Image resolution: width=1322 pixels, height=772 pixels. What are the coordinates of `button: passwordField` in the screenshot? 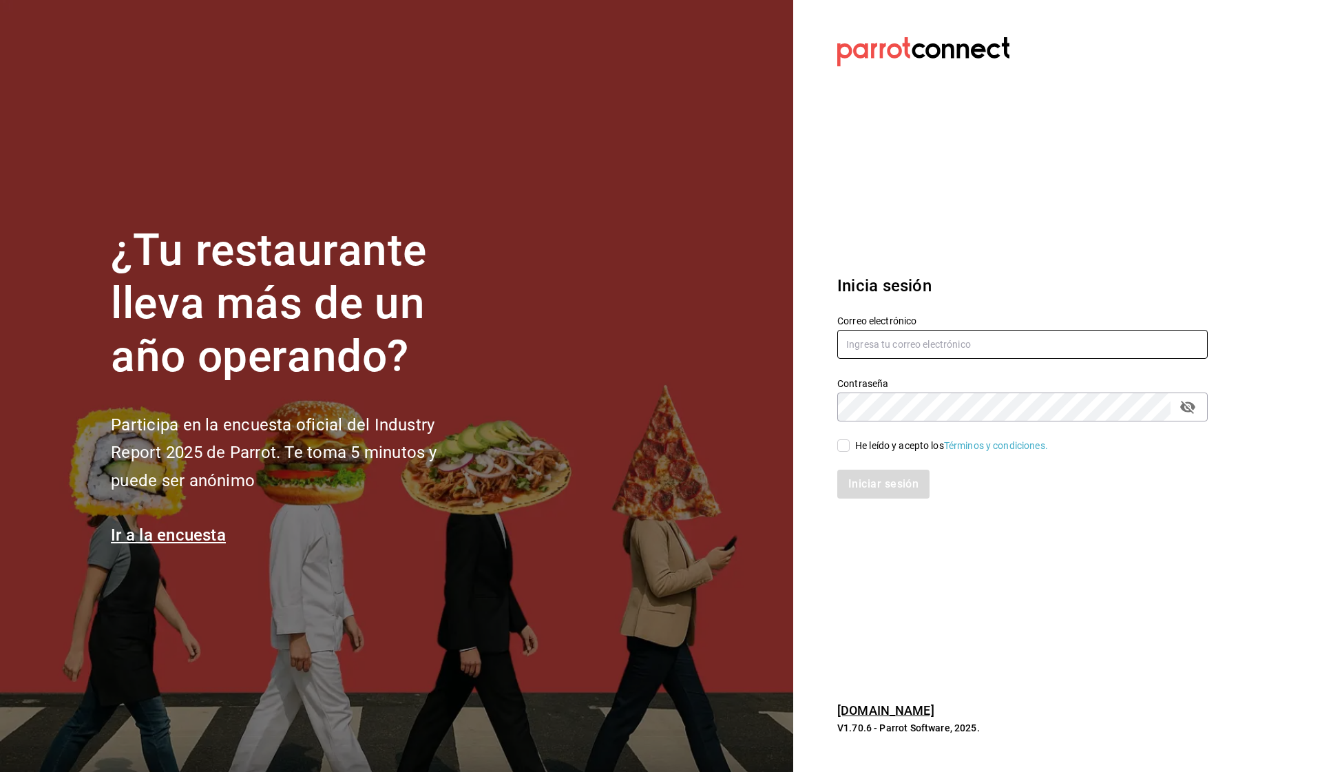 It's located at (1187, 407).